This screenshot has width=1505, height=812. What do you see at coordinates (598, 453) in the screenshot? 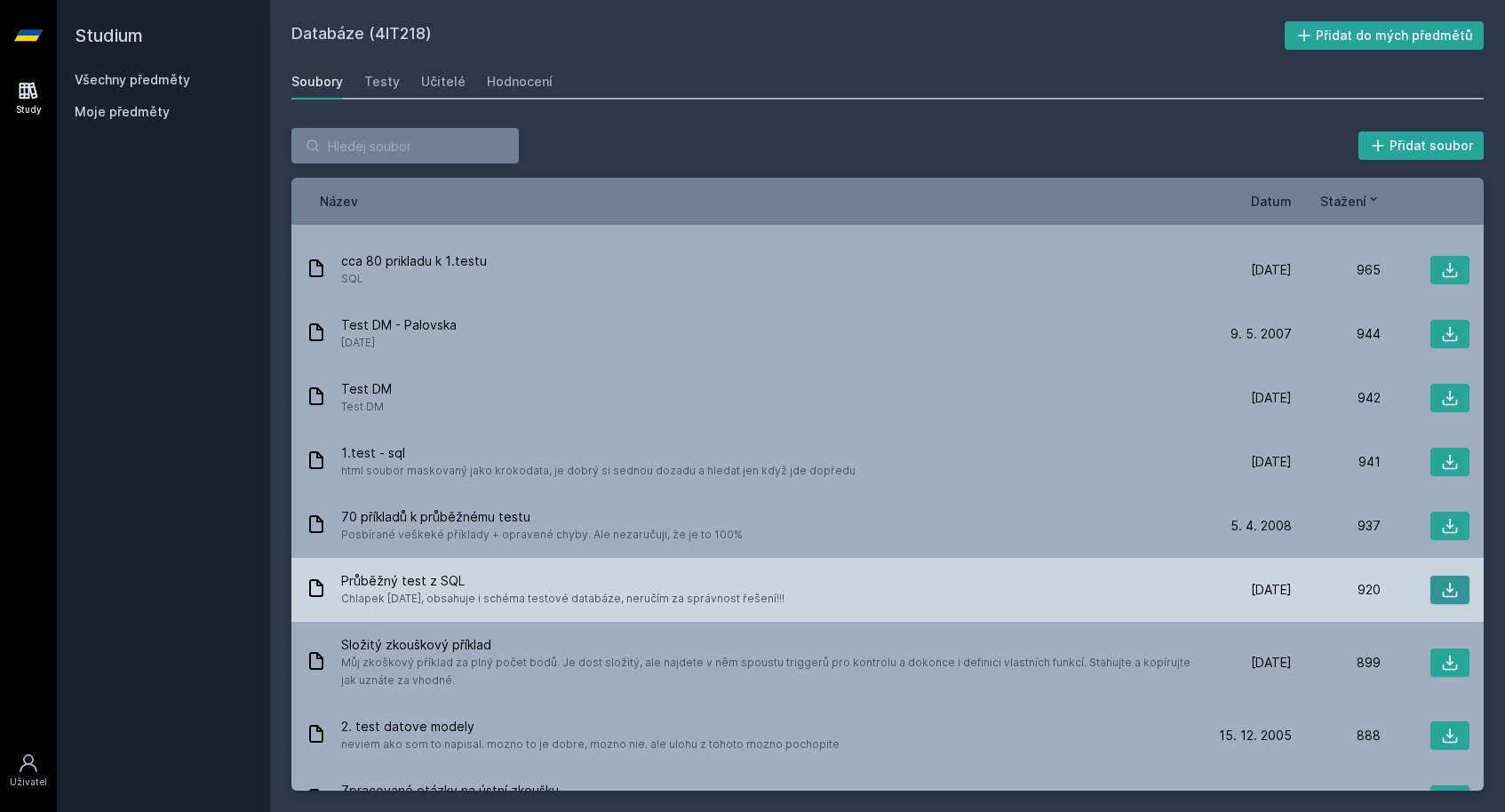
I see `span: 1.test - sql` at bounding box center [598, 453].